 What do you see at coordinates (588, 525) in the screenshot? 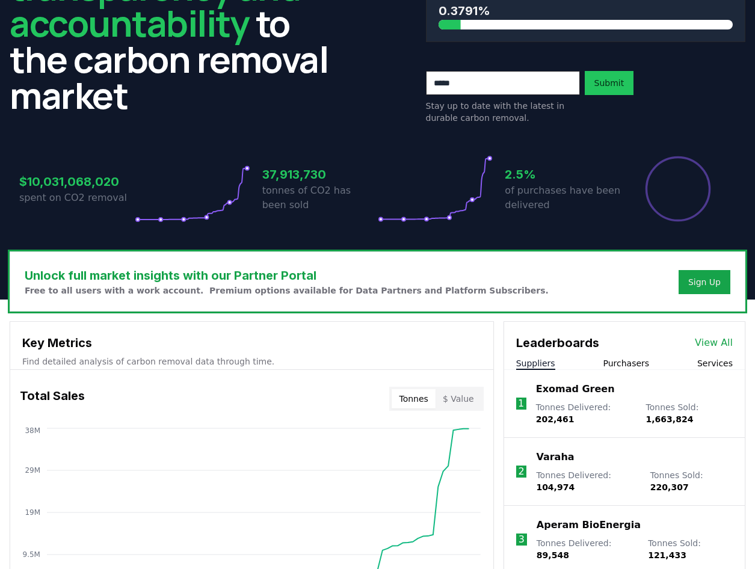
I see `p: Aperam BioEnergia` at bounding box center [588, 525].